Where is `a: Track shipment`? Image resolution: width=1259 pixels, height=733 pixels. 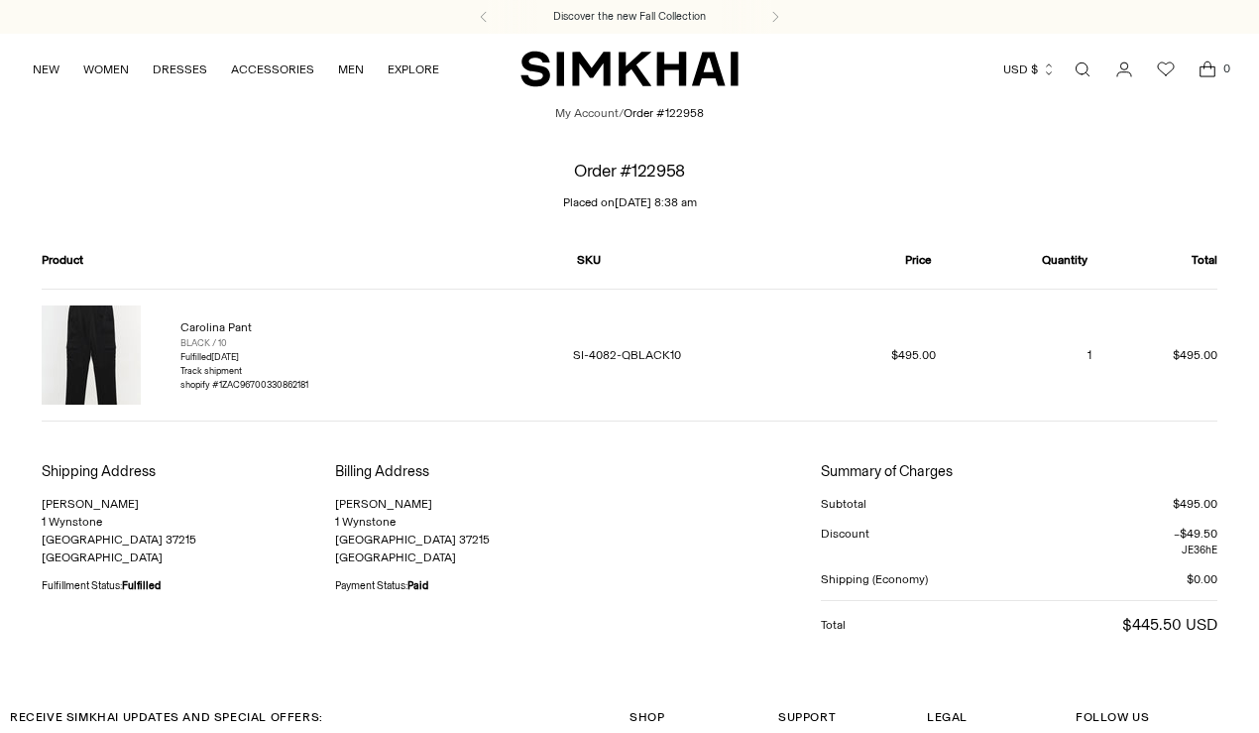 a: Track shipment is located at coordinates (211, 370).